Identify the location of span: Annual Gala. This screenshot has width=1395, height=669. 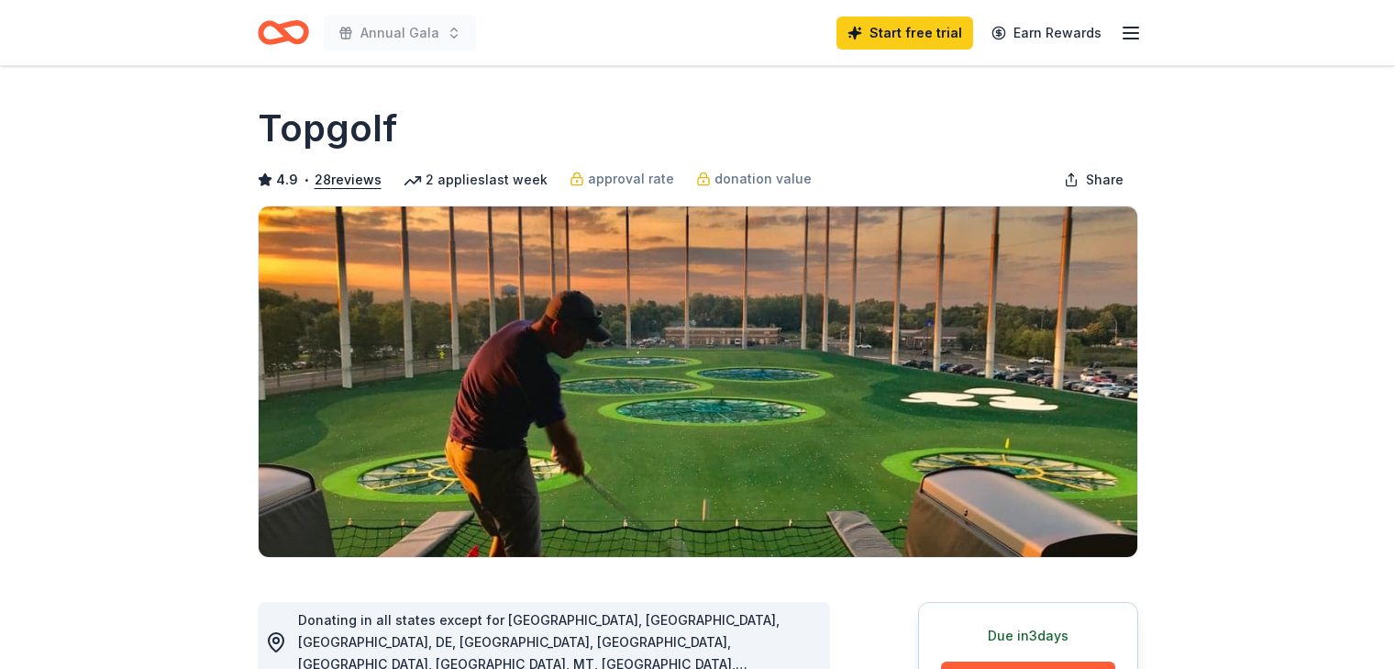
(400, 33).